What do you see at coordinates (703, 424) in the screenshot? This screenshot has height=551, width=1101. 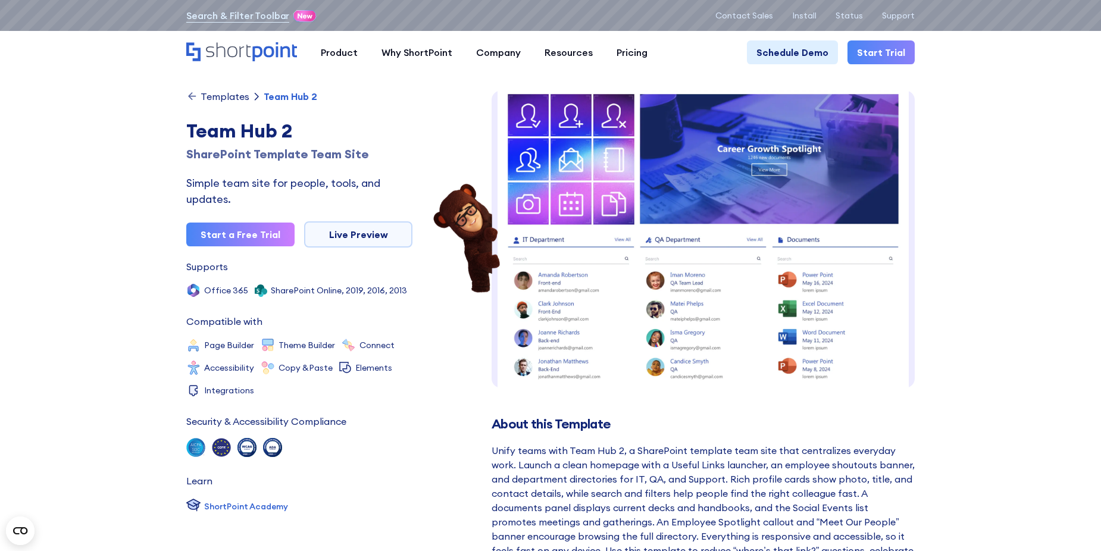 I see `h2: About this Template` at bounding box center [703, 424].